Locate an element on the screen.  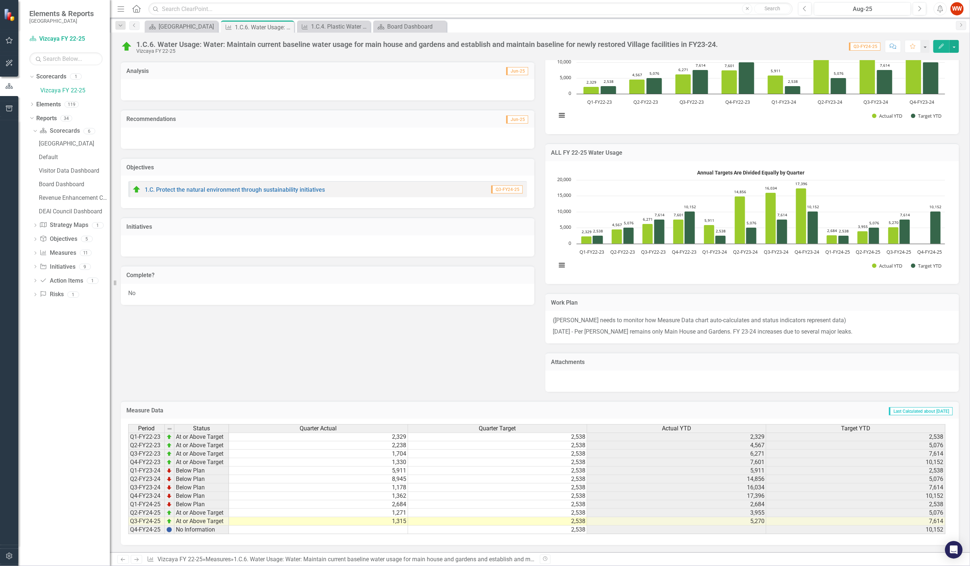
path: Q4-FY22-23, 10,152. Target YTD. is located at coordinates (747, 78).